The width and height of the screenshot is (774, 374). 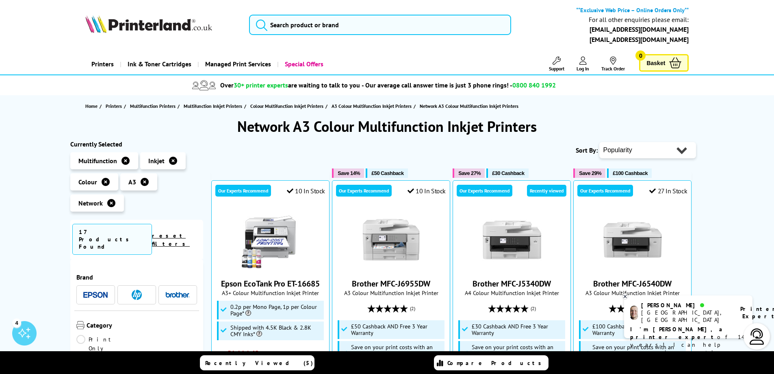 I want to click on img: Brother MFC-J6955DW, so click(x=391, y=239).